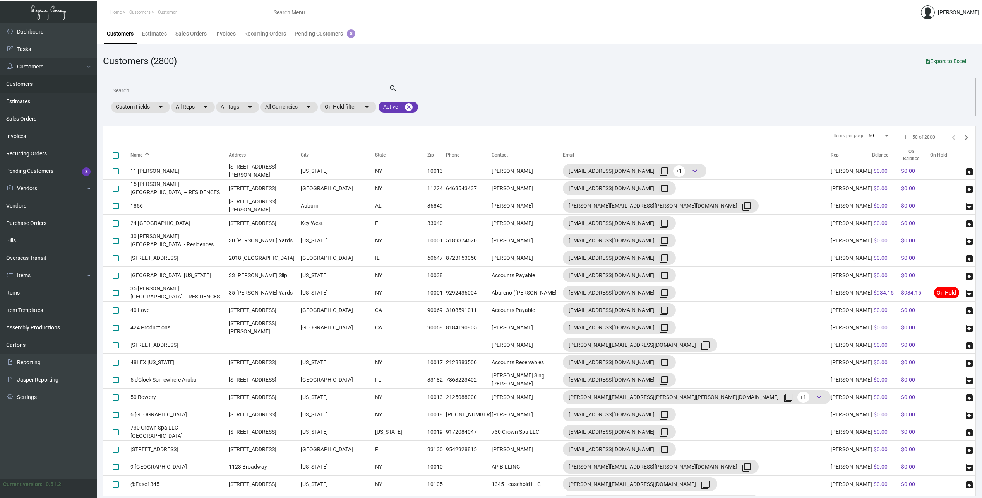 The width and height of the screenshot is (982, 498). What do you see at coordinates (954, 137) in the screenshot?
I see `button: Previous page` at bounding box center [954, 137].